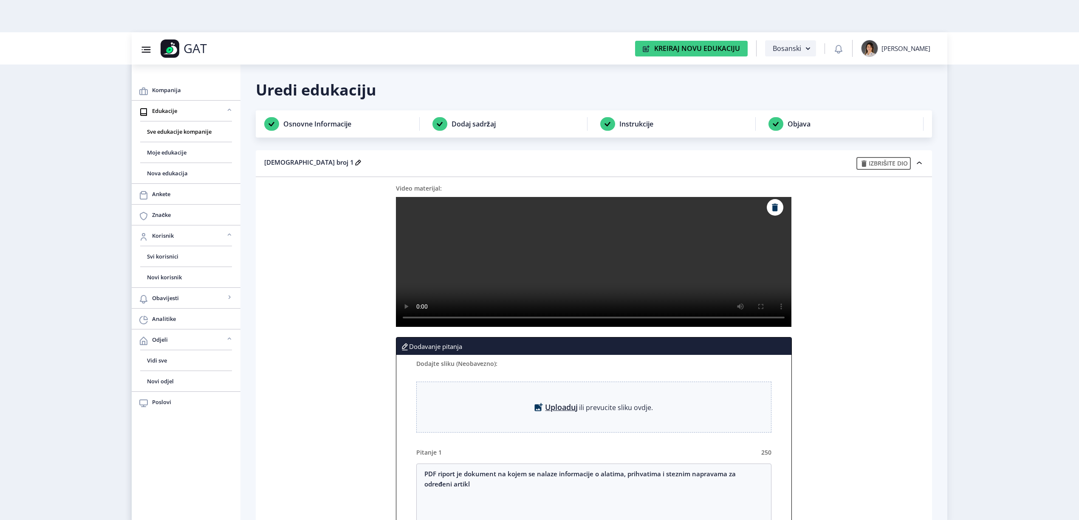 This screenshot has height=520, width=1079. What do you see at coordinates (474, 124) in the screenshot?
I see `span: Dodaj sadržaj` at bounding box center [474, 124].